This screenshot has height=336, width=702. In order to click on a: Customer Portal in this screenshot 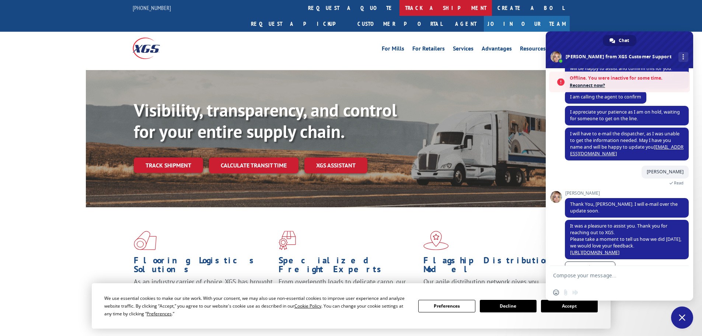, I will do `click(400, 24)`.